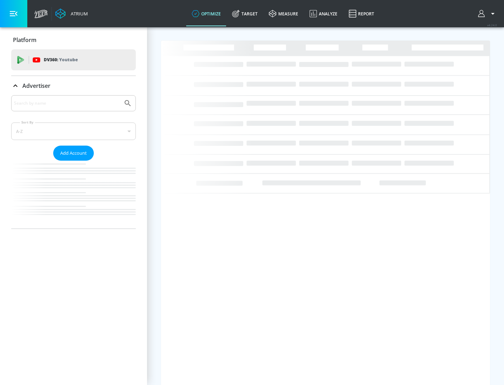  What do you see at coordinates (74, 40) in the screenshot?
I see `div: Platform` at bounding box center [74, 40].